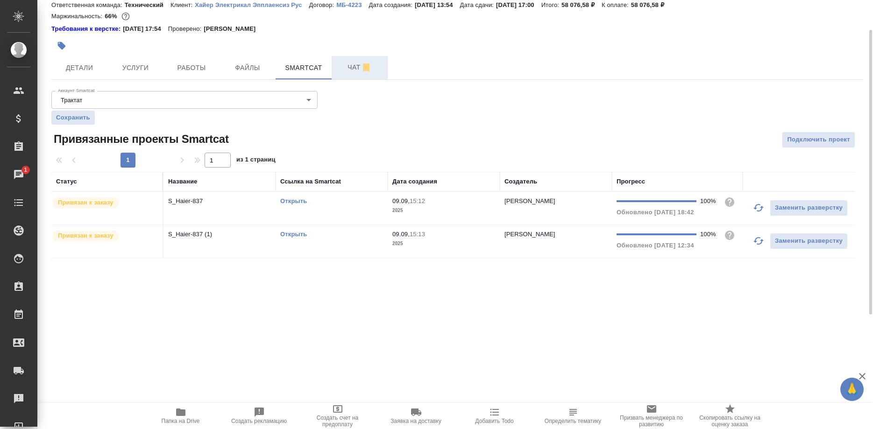 The height and width of the screenshot is (429, 873). I want to click on p: 66%, so click(112, 16).